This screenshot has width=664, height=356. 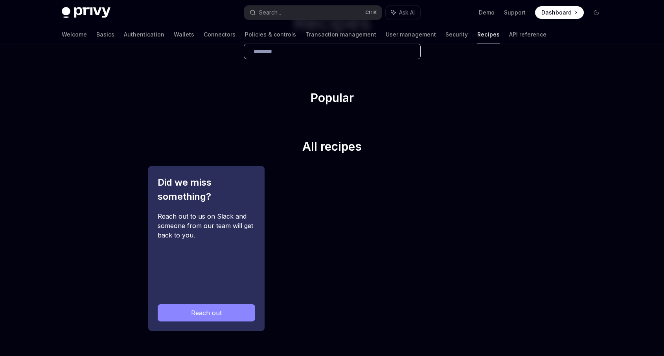 What do you see at coordinates (596, 13) in the screenshot?
I see `button: Toggle dark mode` at bounding box center [596, 13].